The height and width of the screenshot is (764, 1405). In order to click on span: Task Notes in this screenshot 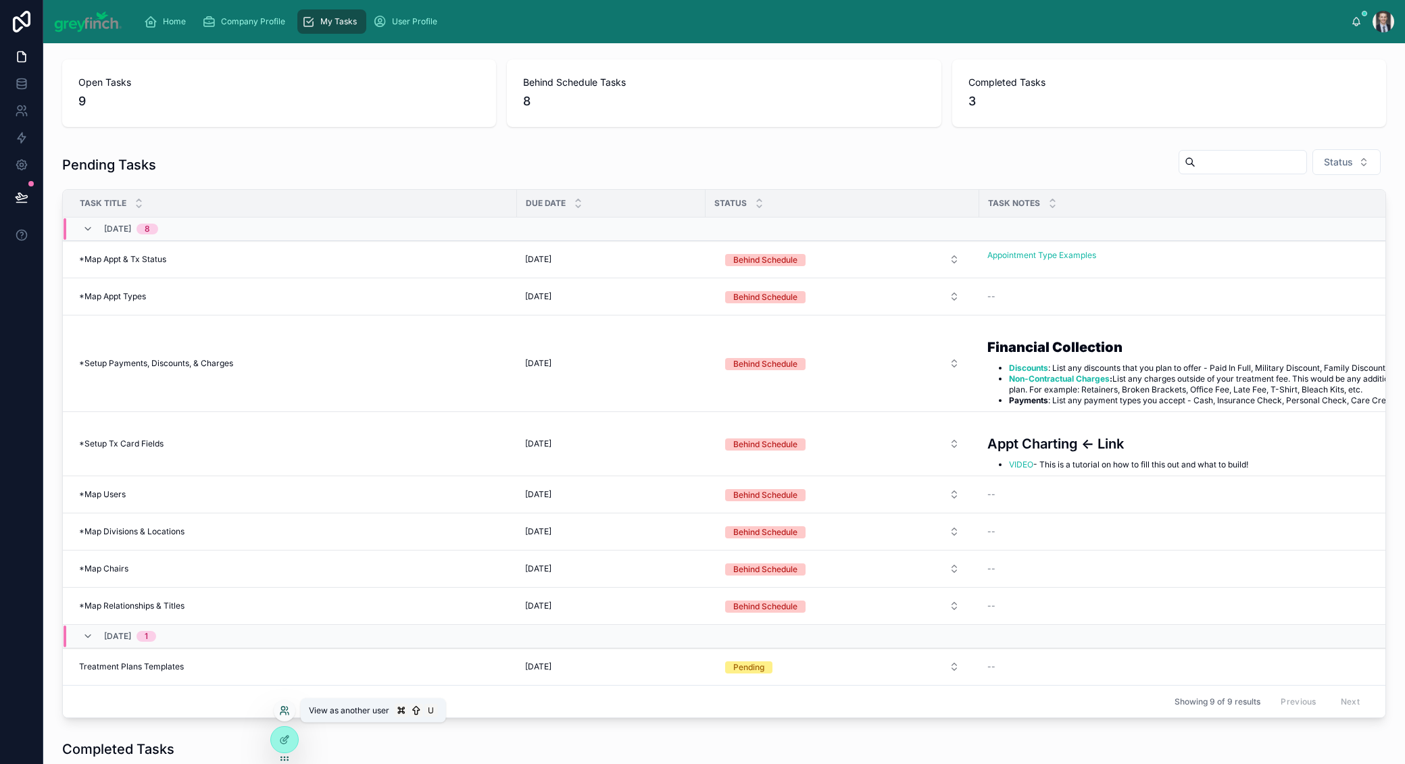, I will do `click(1014, 203)`.